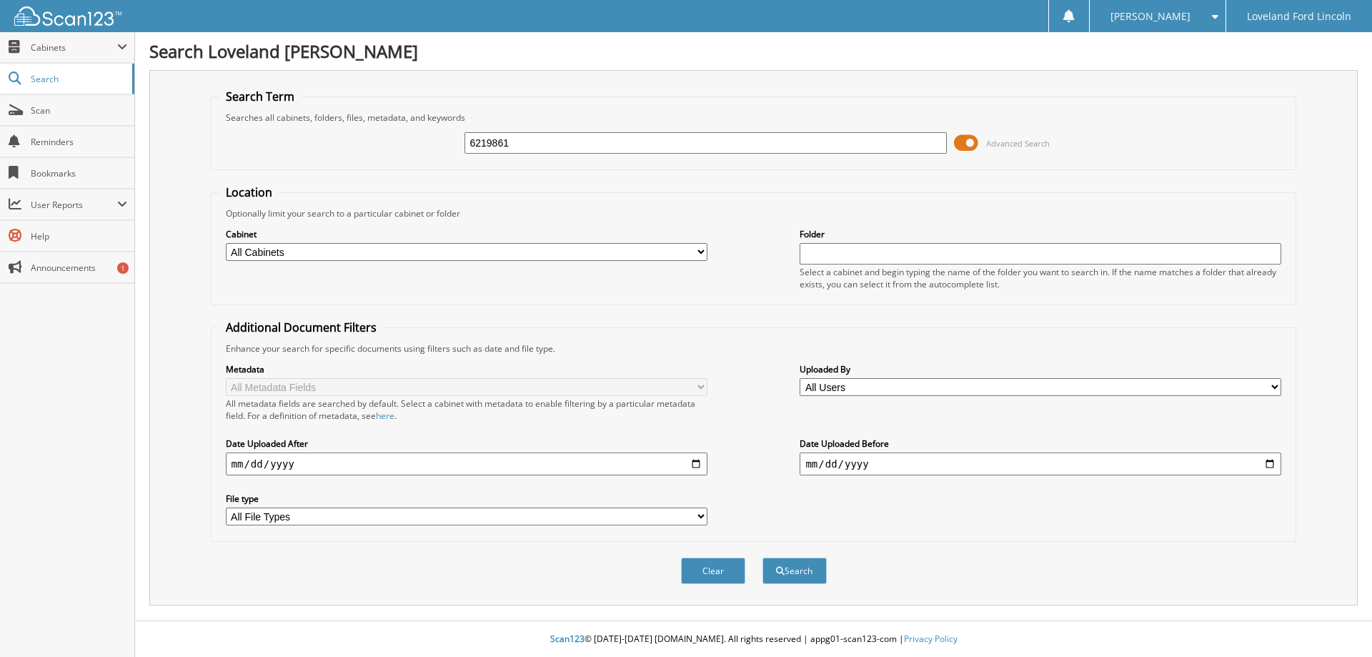  I want to click on a: Privacy Policy, so click(930, 638).